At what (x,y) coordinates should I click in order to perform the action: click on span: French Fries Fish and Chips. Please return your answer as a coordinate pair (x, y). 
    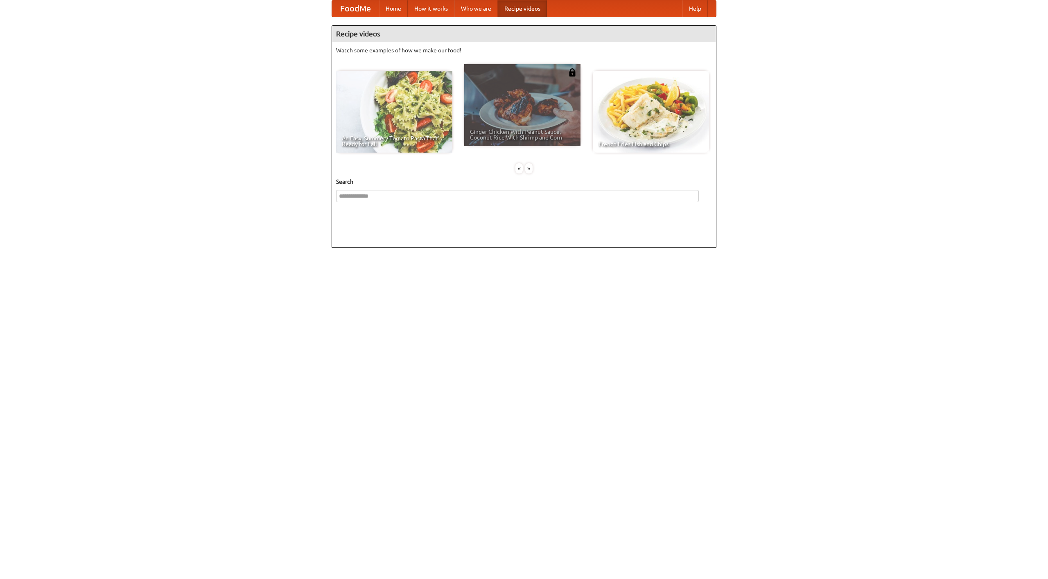
    Looking at the image, I should click on (651, 144).